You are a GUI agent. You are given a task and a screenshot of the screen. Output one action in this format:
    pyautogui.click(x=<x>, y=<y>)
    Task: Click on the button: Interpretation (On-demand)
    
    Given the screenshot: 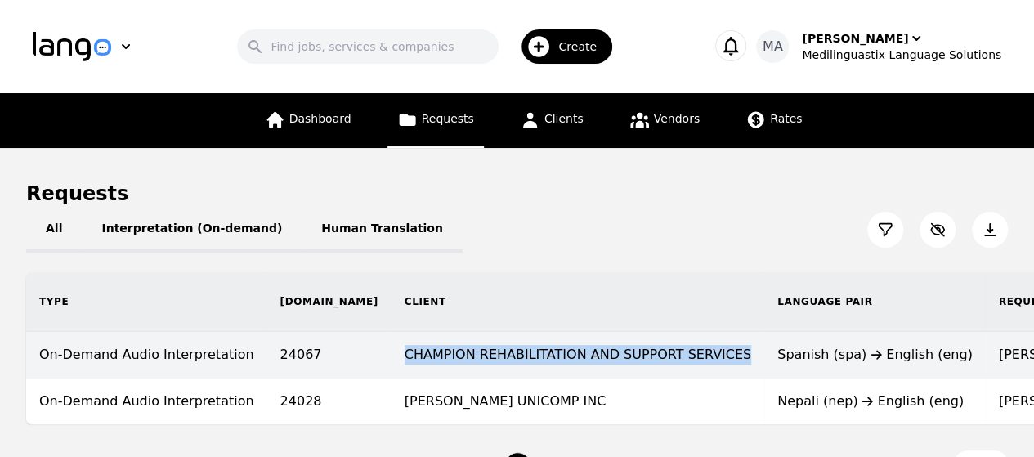 What is the action you would take?
    pyautogui.click(x=191, y=230)
    